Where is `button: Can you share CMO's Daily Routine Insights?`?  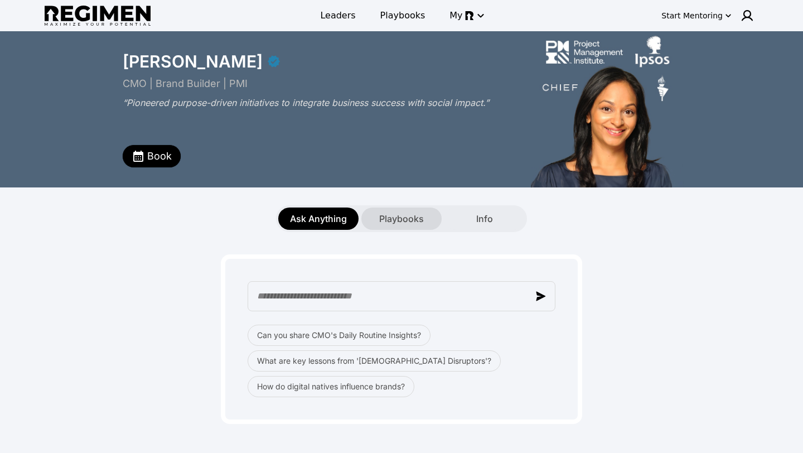 button: Can you share CMO's Daily Routine Insights? is located at coordinates (339, 335).